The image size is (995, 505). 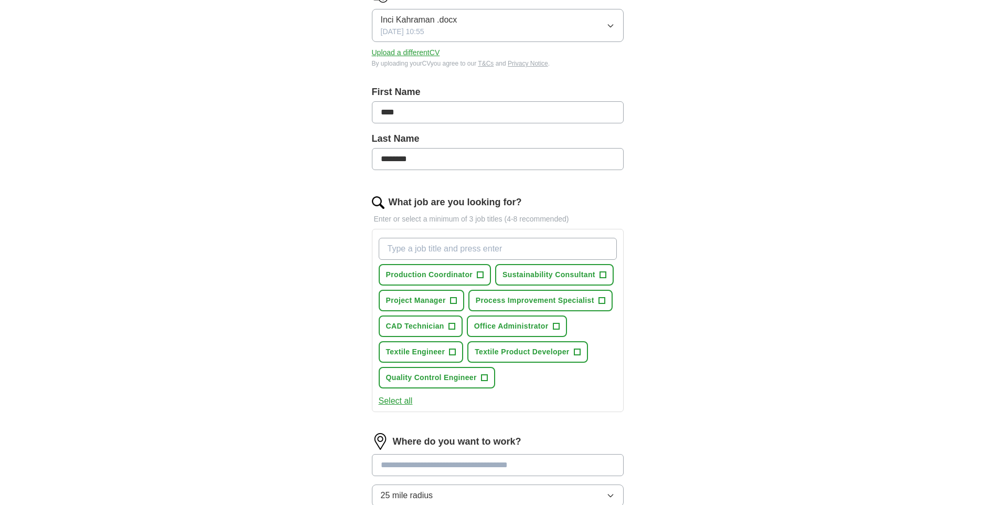 I want to click on button: Production Coordinator, so click(x=435, y=274).